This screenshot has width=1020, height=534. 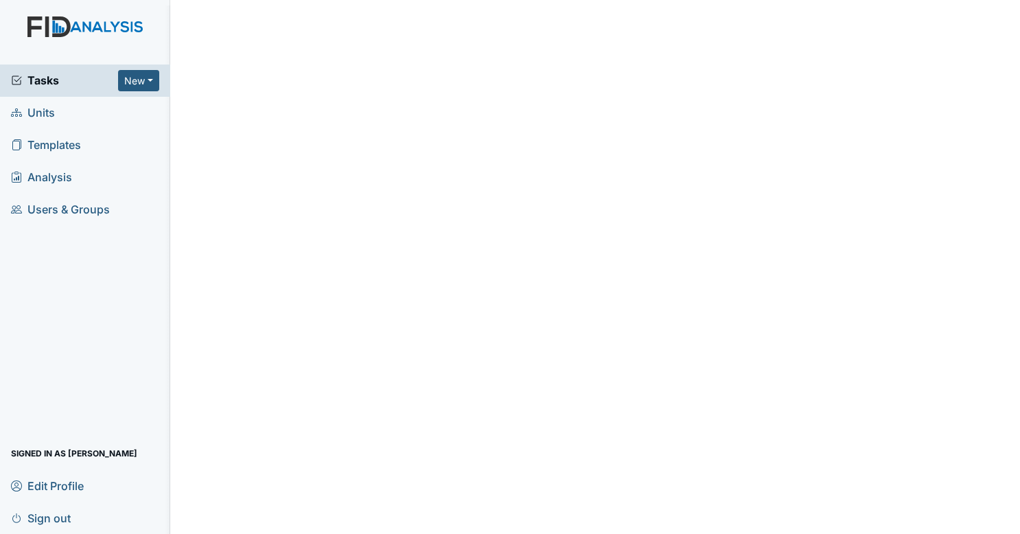 I want to click on span: Users & Groups, so click(x=60, y=209).